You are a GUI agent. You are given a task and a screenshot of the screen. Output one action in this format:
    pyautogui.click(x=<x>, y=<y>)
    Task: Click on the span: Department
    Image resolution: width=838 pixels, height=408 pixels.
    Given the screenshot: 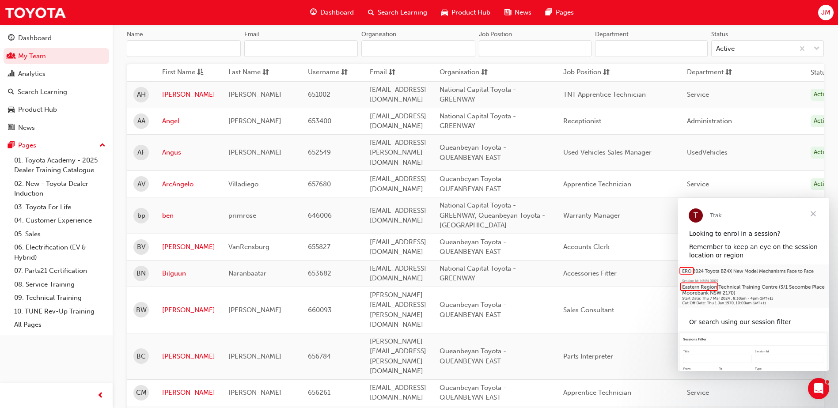 What is the action you would take?
    pyautogui.click(x=705, y=72)
    